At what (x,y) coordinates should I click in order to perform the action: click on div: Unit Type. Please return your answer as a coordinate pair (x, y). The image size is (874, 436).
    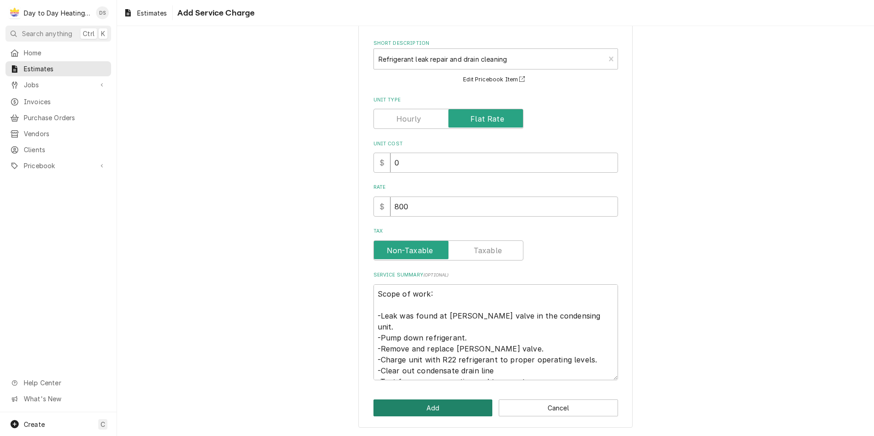
    Looking at the image, I should click on (496, 112).